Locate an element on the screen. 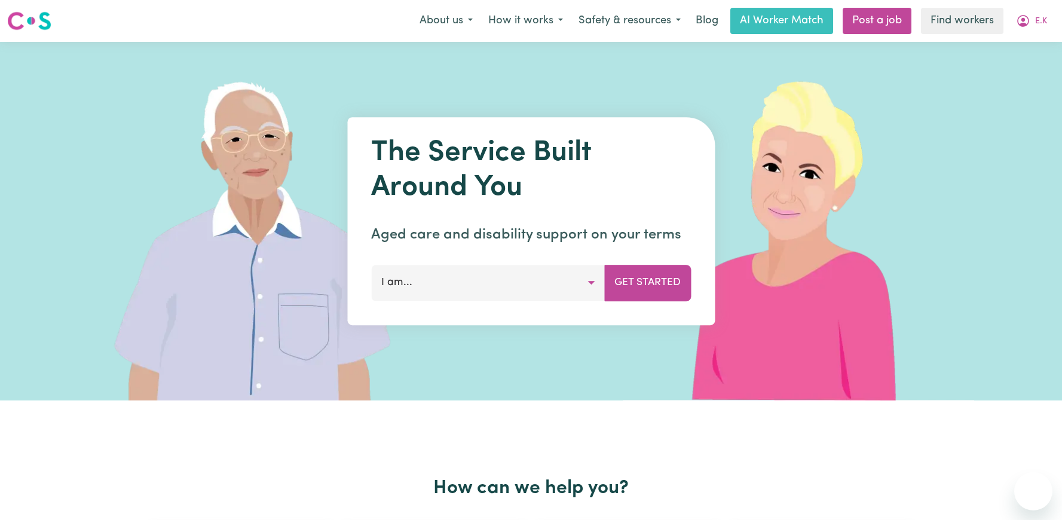 Image resolution: width=1062 pixels, height=520 pixels. a: Find workers is located at coordinates (962, 21).